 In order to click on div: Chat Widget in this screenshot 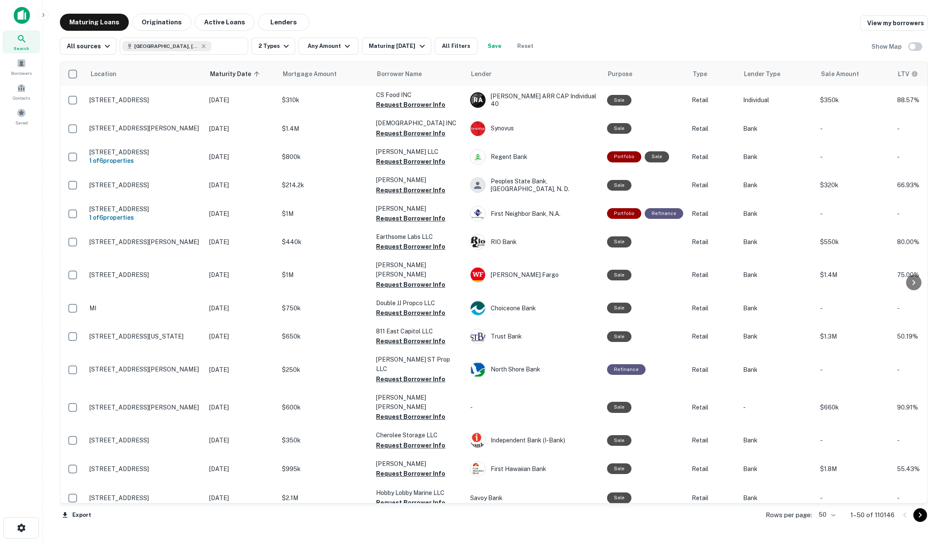, I will do `click(923, 494)`.